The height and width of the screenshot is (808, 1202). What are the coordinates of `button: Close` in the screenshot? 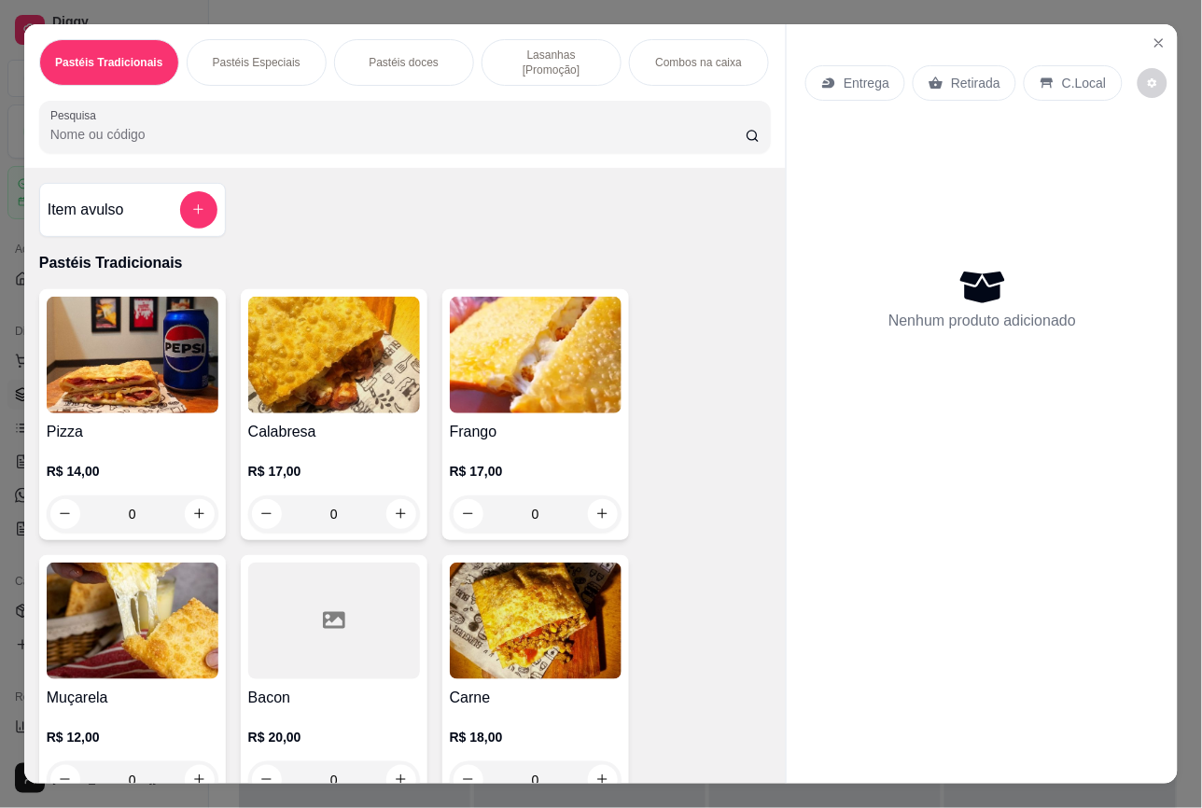 It's located at (1159, 43).